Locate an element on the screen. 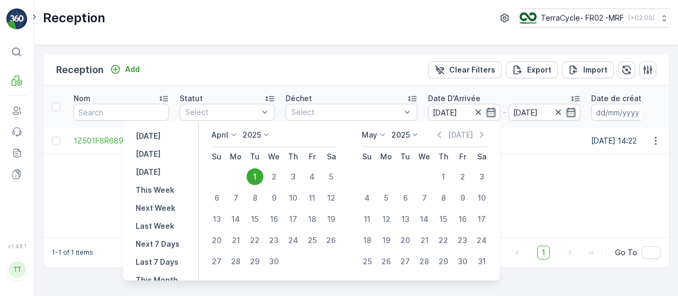 This screenshot has width=678, height=296. div: Toggle Row Selected is located at coordinates (56, 141).